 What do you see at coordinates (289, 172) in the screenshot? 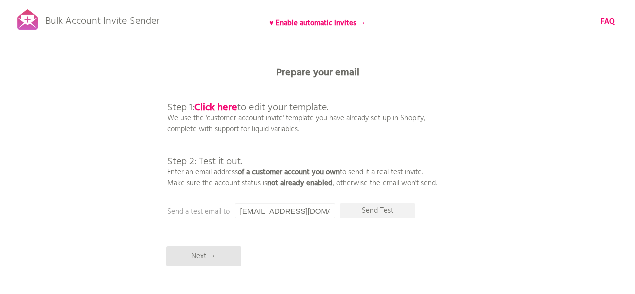
I see `b: of a customer account you own` at bounding box center [289, 172].